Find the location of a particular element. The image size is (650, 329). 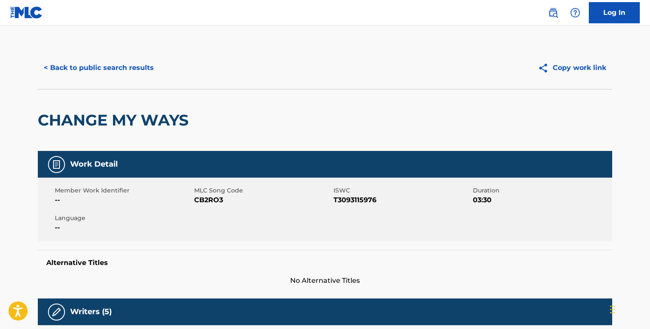

span: T3093115976 is located at coordinates (402, 200).